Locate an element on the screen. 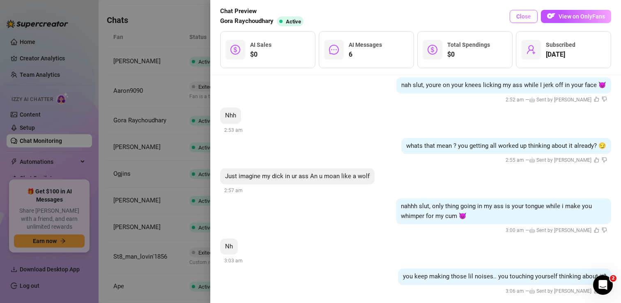  span: 3:03 am is located at coordinates (233, 261).